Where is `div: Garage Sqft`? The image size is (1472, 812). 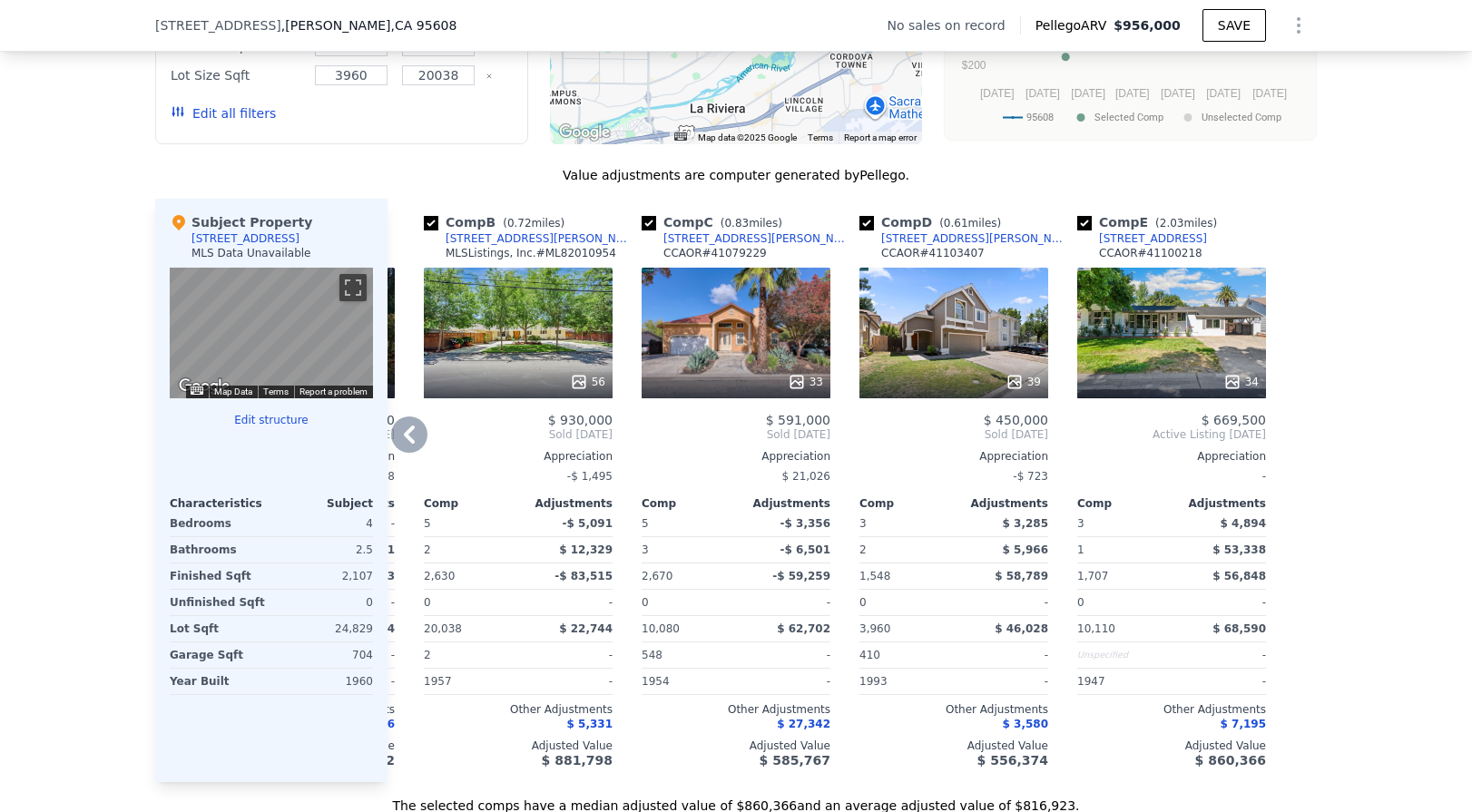
div: Garage Sqft is located at coordinates (219, 655).